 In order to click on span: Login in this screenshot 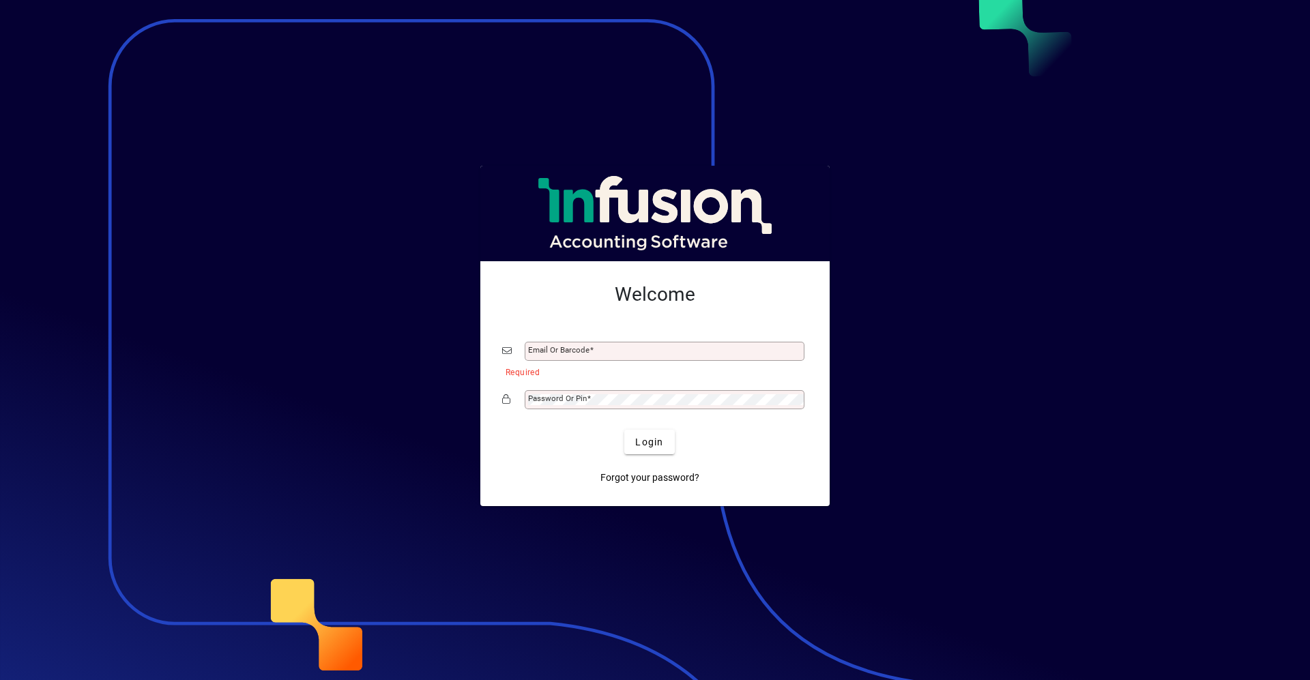, I will do `click(649, 442)`.